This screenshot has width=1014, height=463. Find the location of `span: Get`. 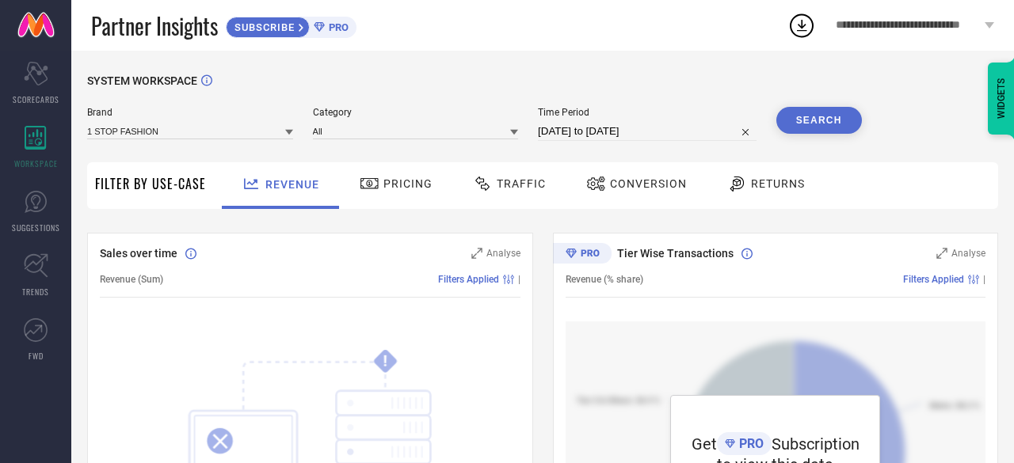

span: Get is located at coordinates (704, 444).